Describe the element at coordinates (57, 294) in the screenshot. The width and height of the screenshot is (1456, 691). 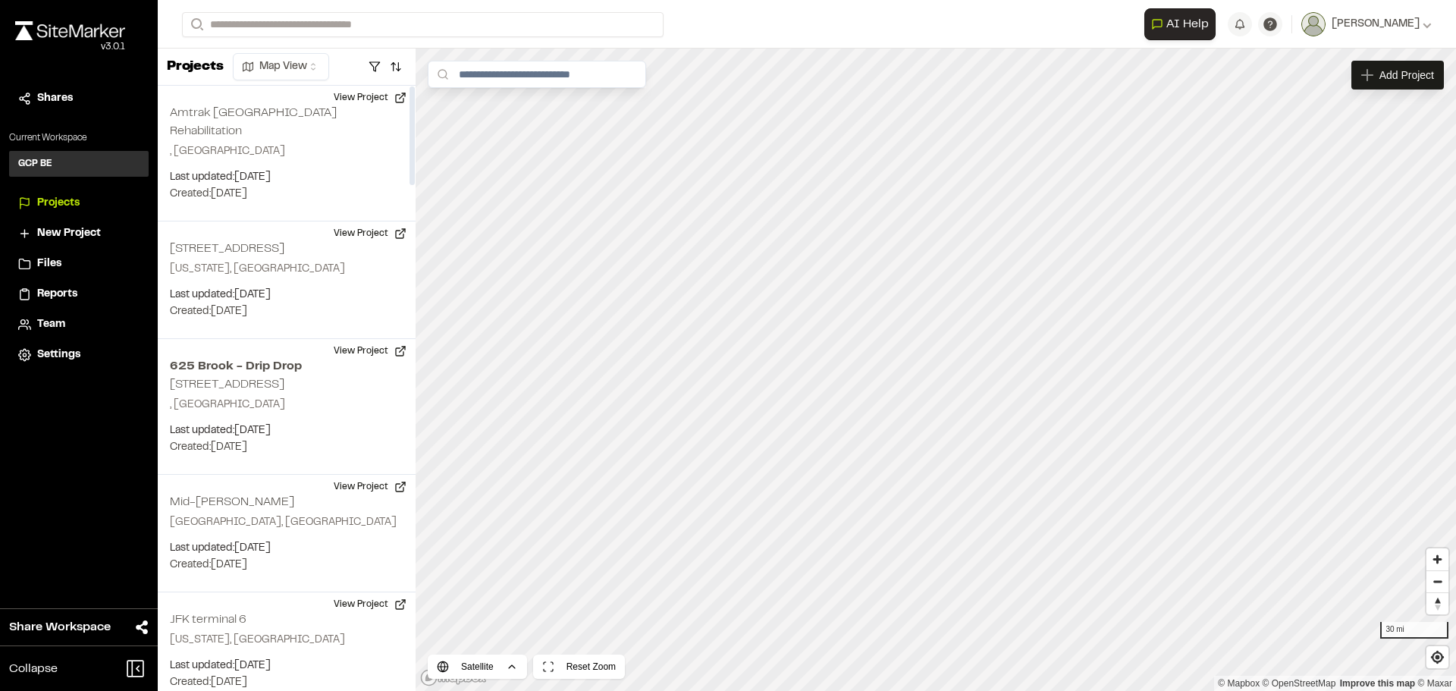
I see `span: Reports` at that location.